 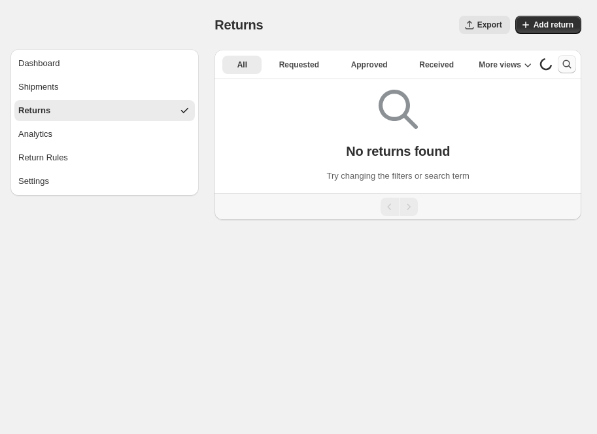 What do you see at coordinates (34, 111) in the screenshot?
I see `div: Returns` at bounding box center [34, 111].